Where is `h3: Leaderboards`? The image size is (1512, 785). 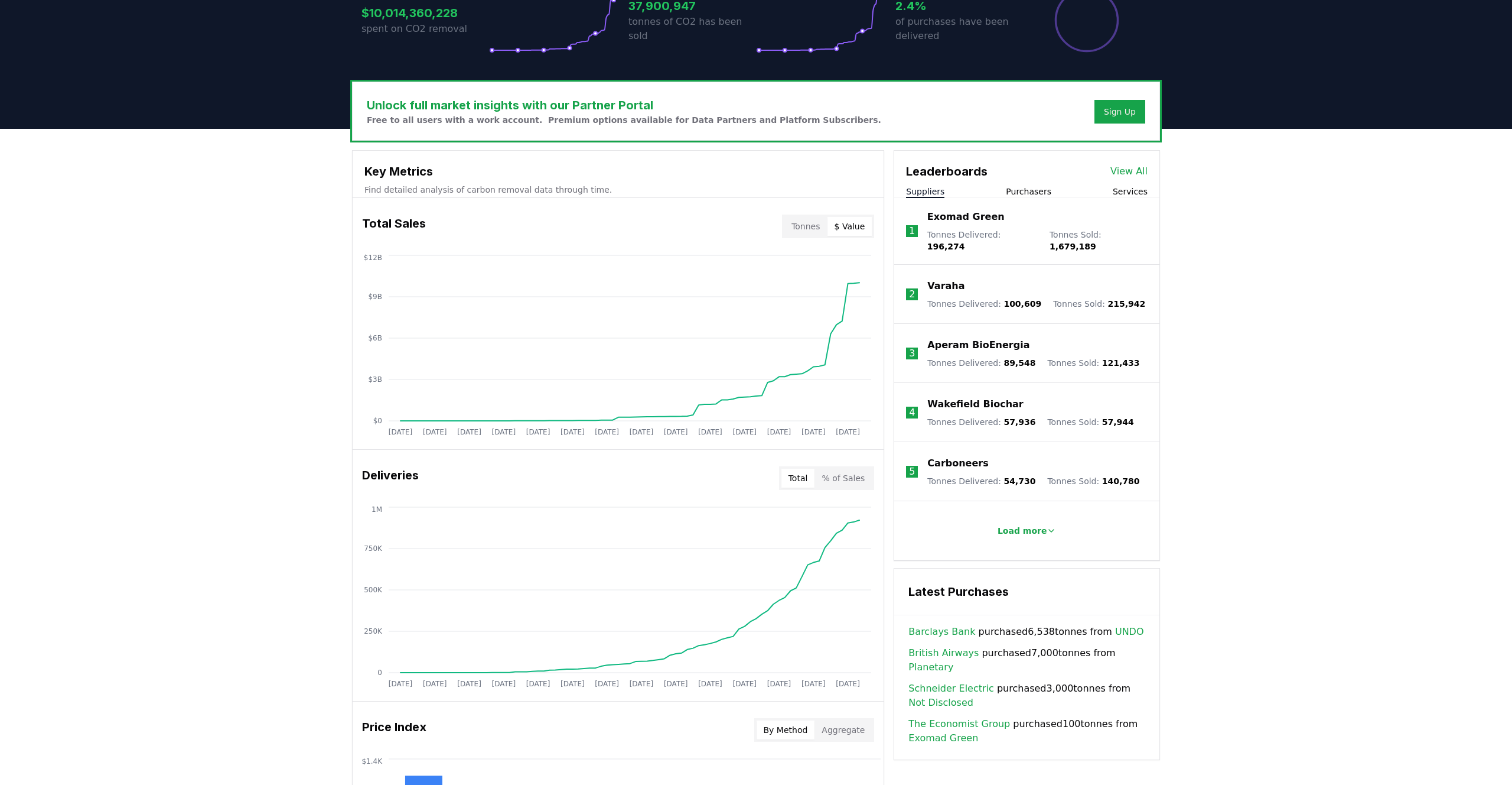 h3: Leaderboards is located at coordinates (947, 172).